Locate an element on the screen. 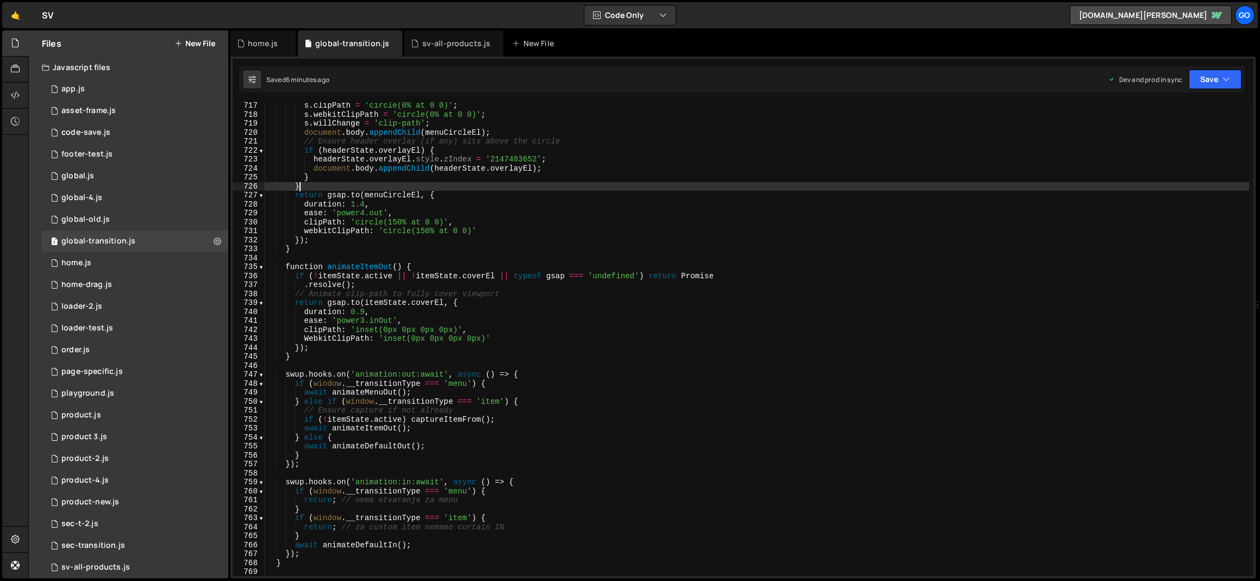  div: loader-test.js is located at coordinates (87, 328).